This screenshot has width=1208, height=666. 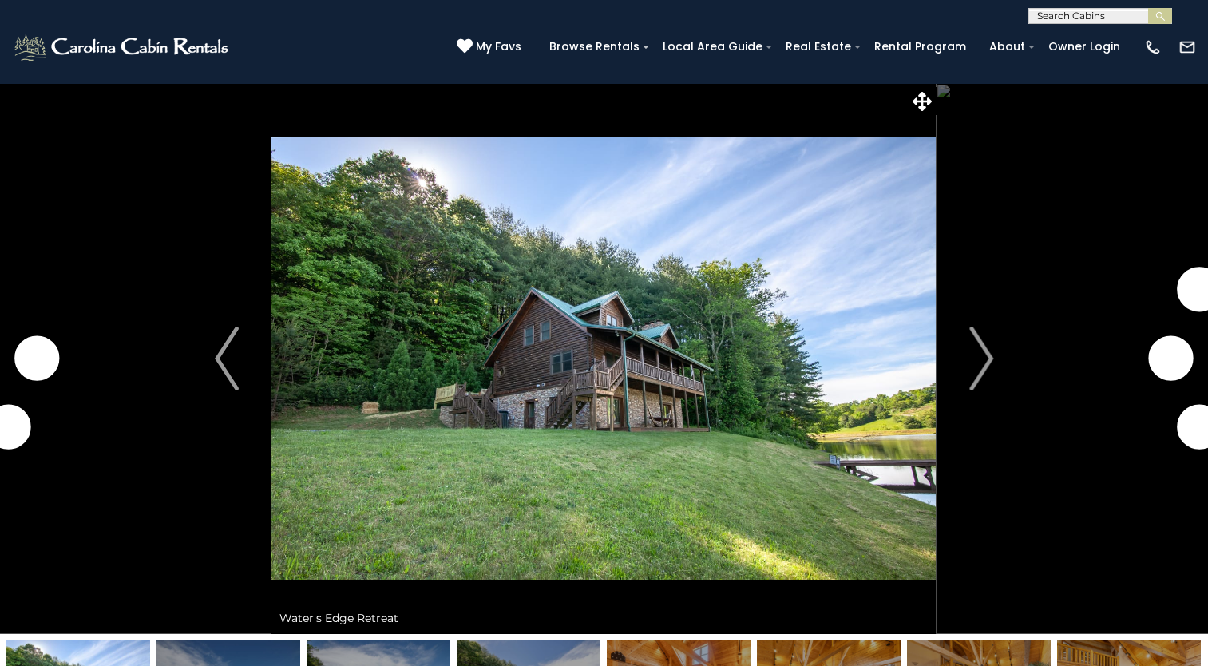 What do you see at coordinates (981, 358) in the screenshot?
I see `button: Next` at bounding box center [981, 358].